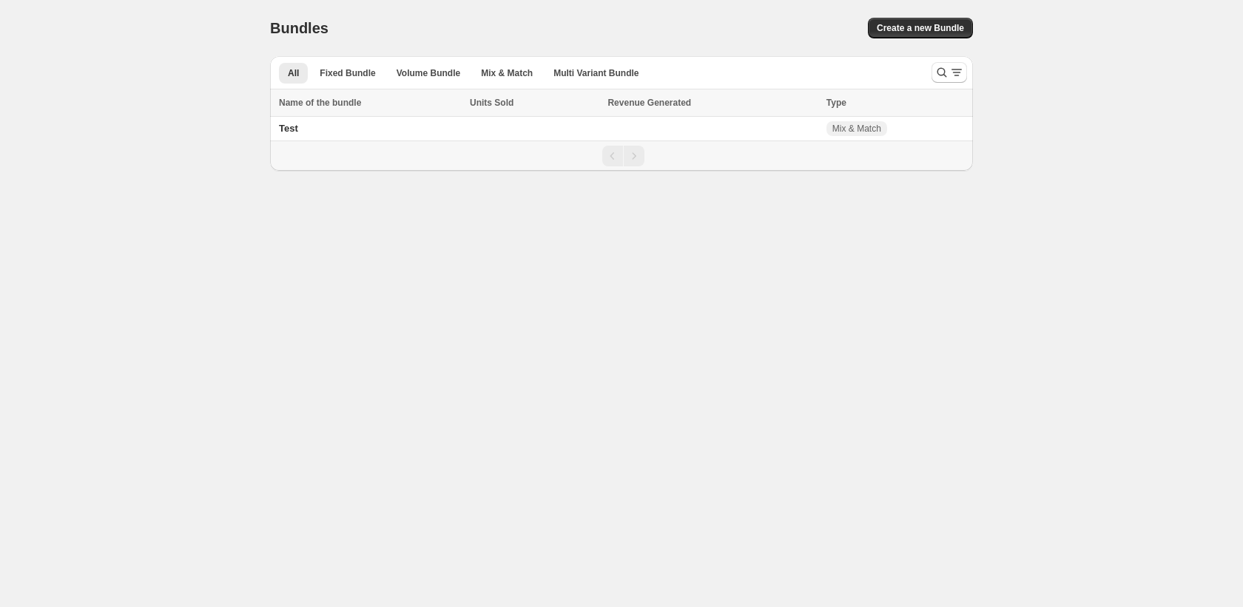 The image size is (1243, 607). I want to click on button: Revenue Generated, so click(656, 103).